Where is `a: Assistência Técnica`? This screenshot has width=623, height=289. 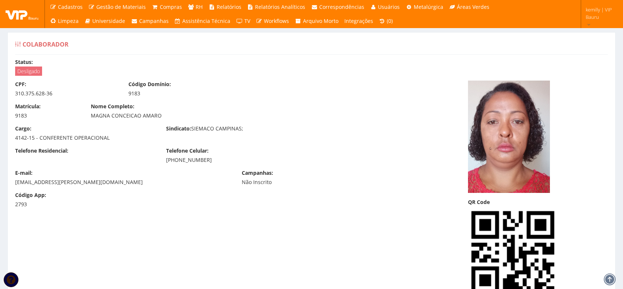
a: Assistência Técnica is located at coordinates (203, 21).